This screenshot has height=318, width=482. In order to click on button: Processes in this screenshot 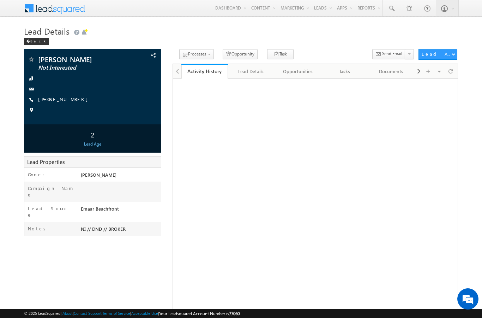, I will do `click(197, 54)`.